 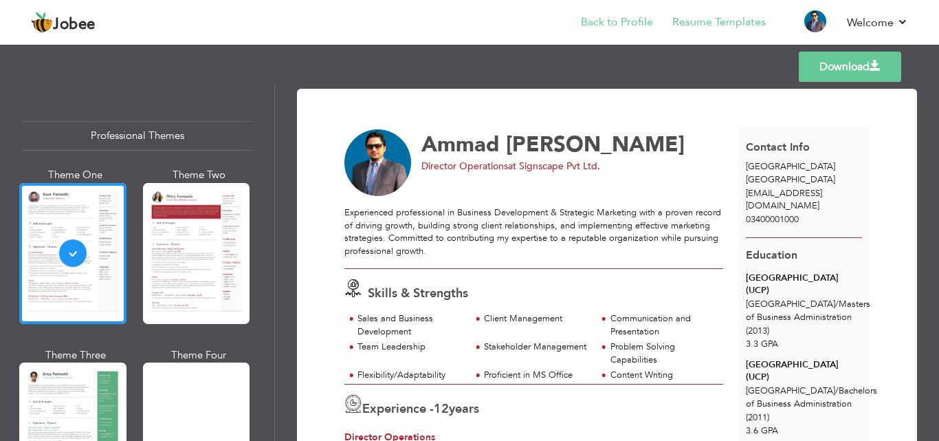 I want to click on img: No image, so click(x=378, y=163).